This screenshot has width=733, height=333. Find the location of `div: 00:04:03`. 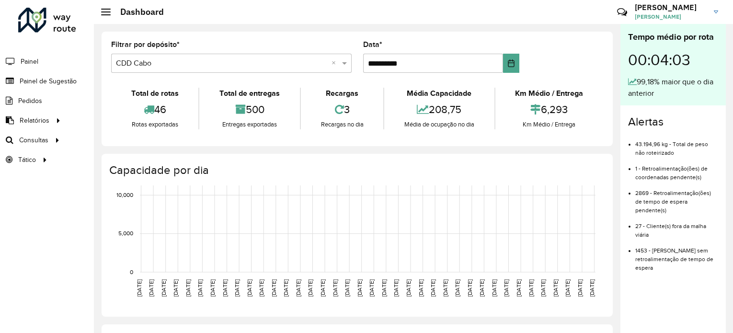

div: 00:04:03 is located at coordinates (673, 60).